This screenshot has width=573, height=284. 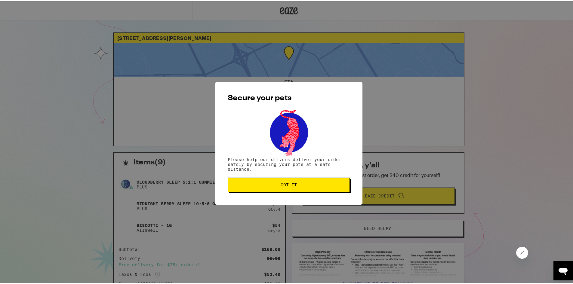 What do you see at coordinates (289, 131) in the screenshot?
I see `img: pets` at bounding box center [289, 131].